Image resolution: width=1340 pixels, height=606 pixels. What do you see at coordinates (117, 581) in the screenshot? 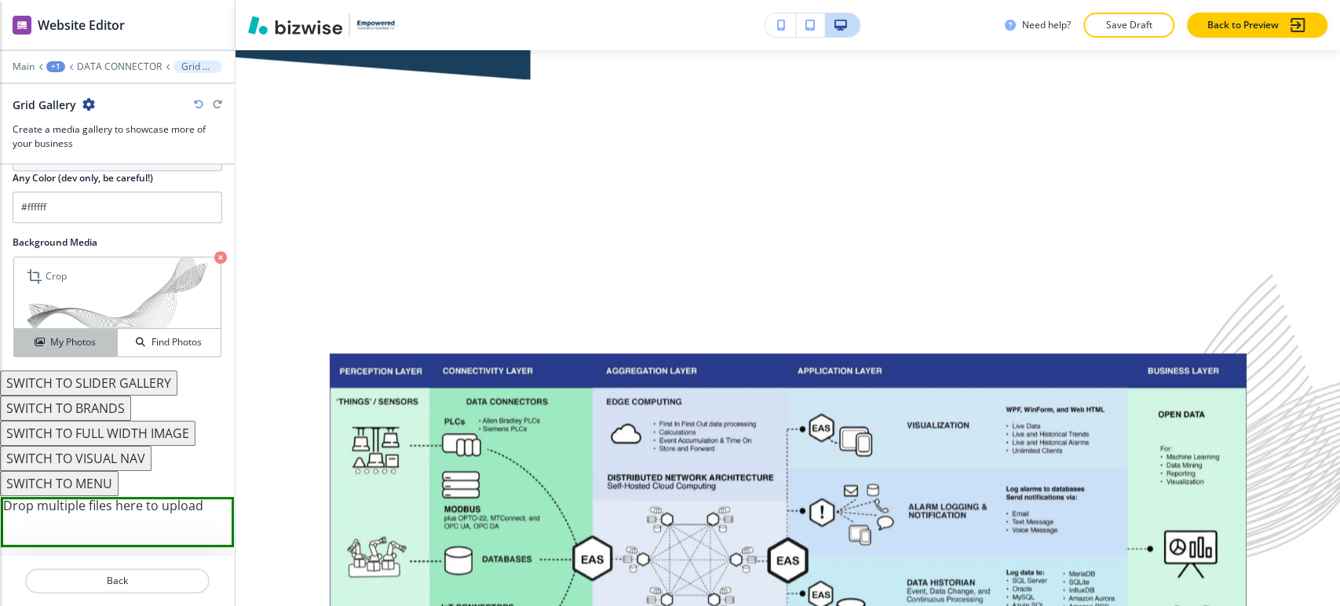
I see `button: Back` at bounding box center [117, 581].